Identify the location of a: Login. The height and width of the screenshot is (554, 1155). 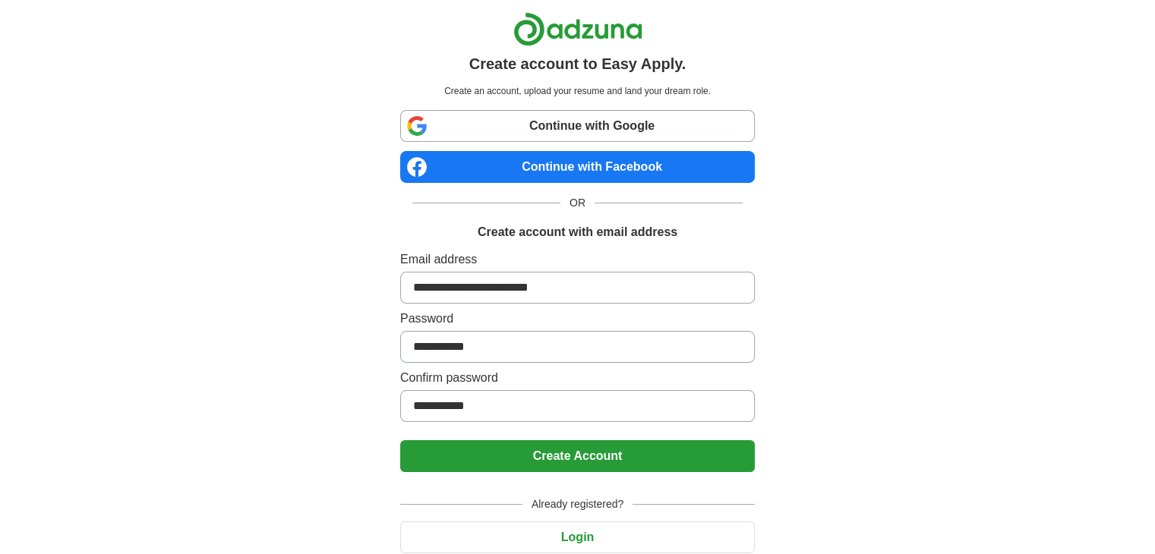
(577, 537).